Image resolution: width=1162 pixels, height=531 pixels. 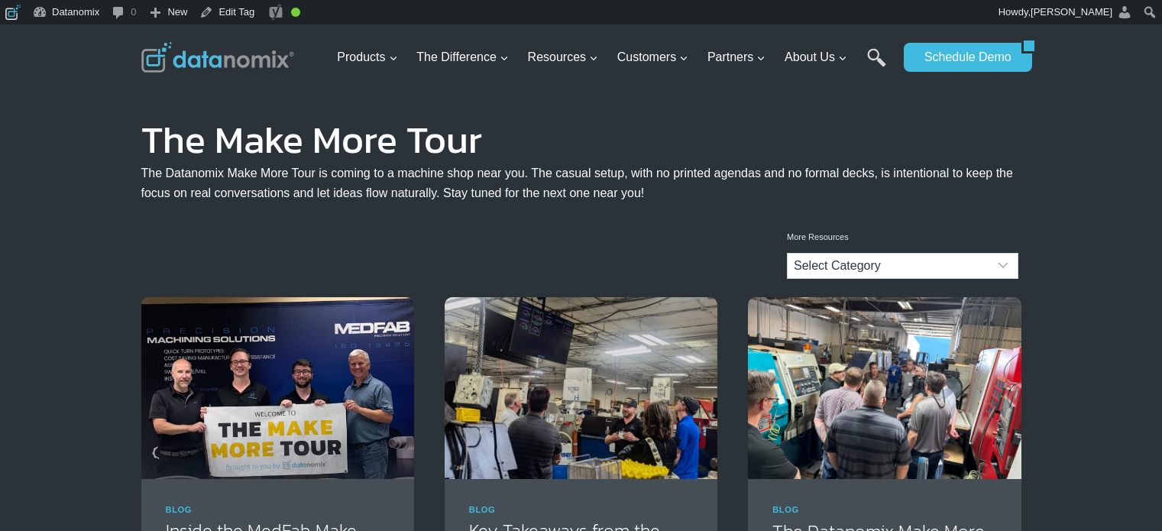 I want to click on span: Products, so click(x=367, y=57).